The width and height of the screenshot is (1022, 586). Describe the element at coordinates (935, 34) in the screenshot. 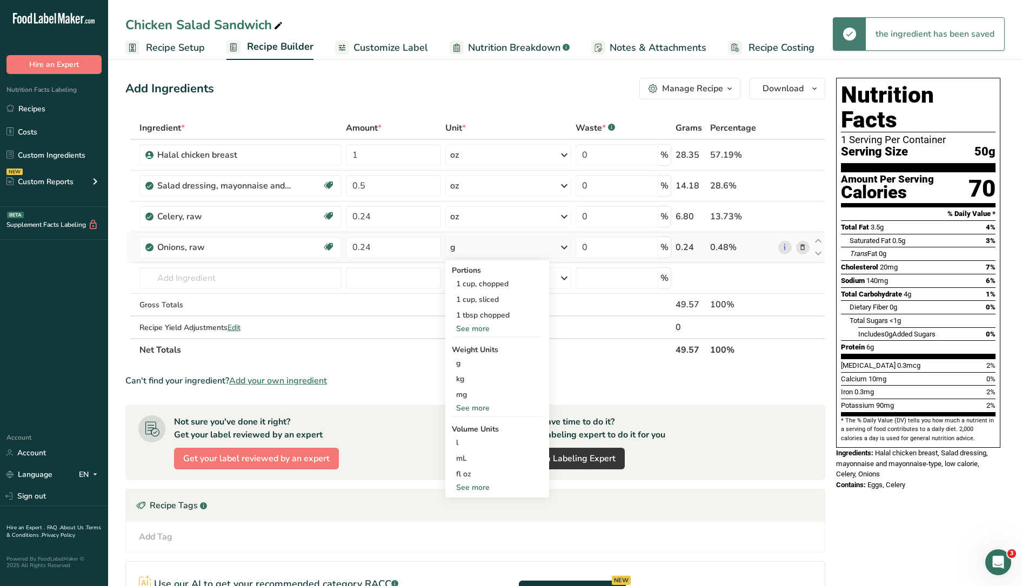

I see `div: the ingredient has been saved` at that location.